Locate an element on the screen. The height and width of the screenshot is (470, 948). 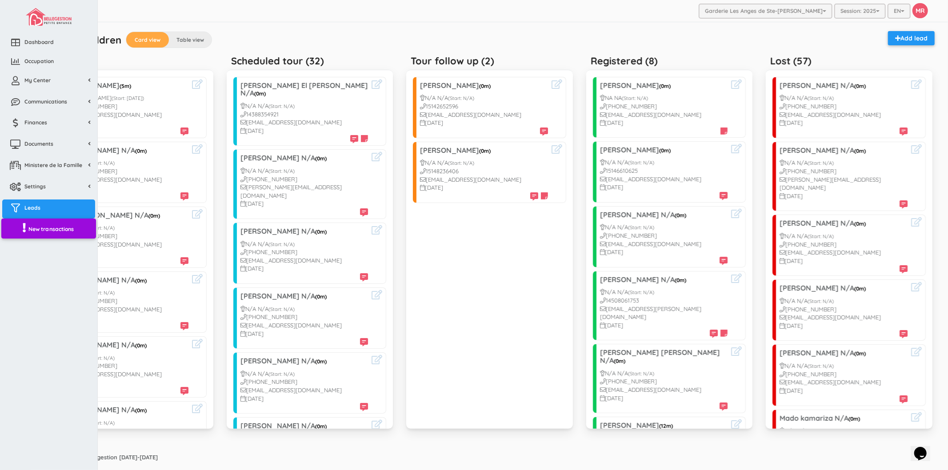
span: Finances is located at coordinates (36, 122).